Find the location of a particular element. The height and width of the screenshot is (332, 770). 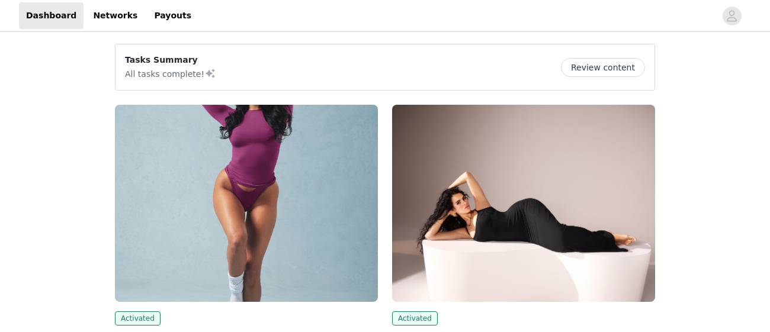

p: All tasks complete! is located at coordinates (170, 73).